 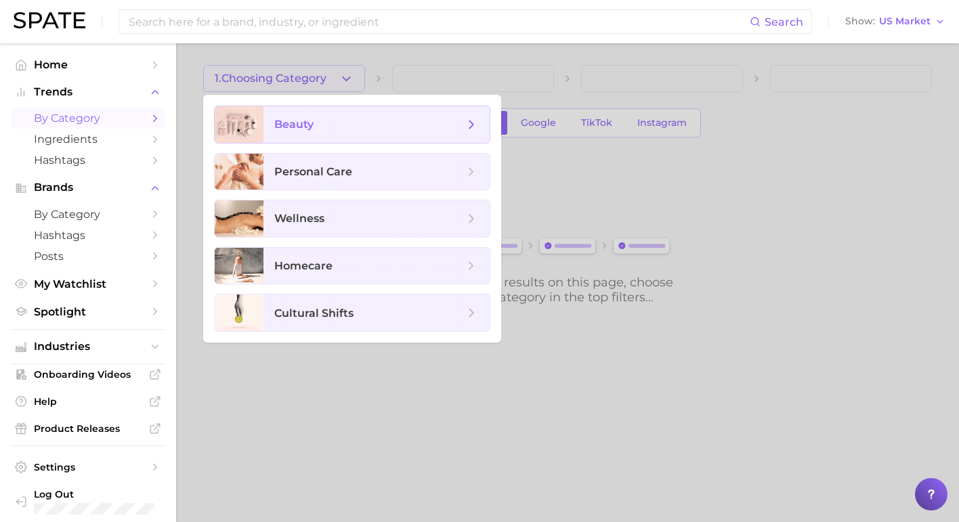 I want to click on img: SPATE, so click(x=49, y=20).